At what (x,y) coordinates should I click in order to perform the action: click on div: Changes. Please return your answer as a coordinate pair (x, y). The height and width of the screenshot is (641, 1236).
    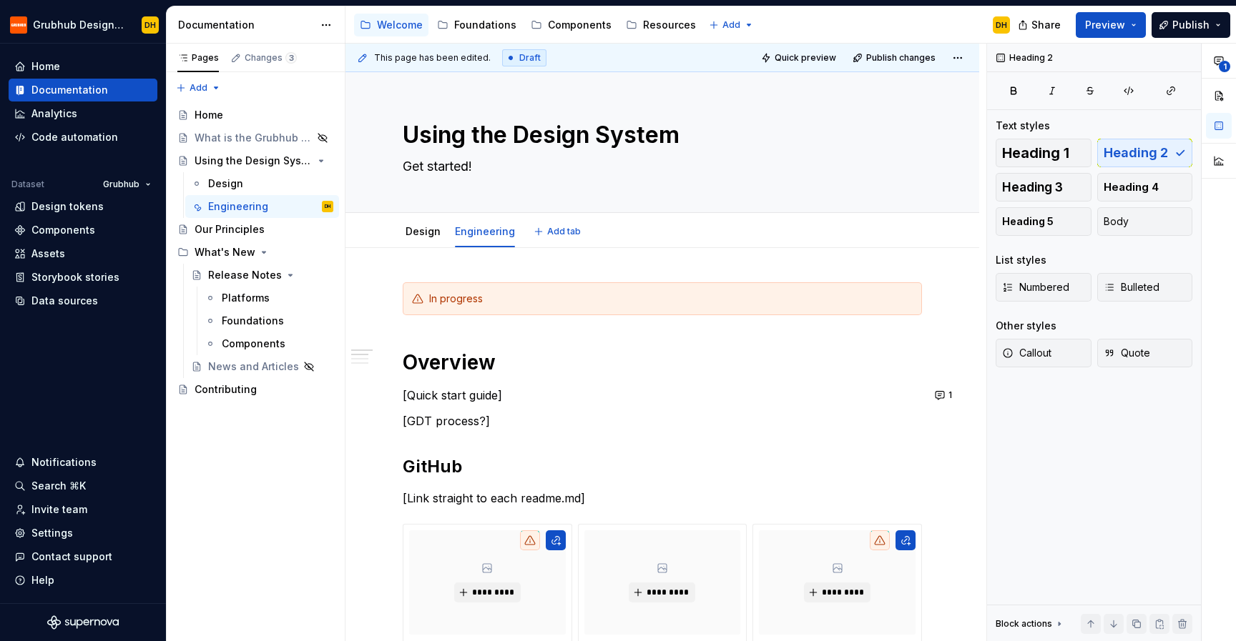
    Looking at the image, I should click on (270, 58).